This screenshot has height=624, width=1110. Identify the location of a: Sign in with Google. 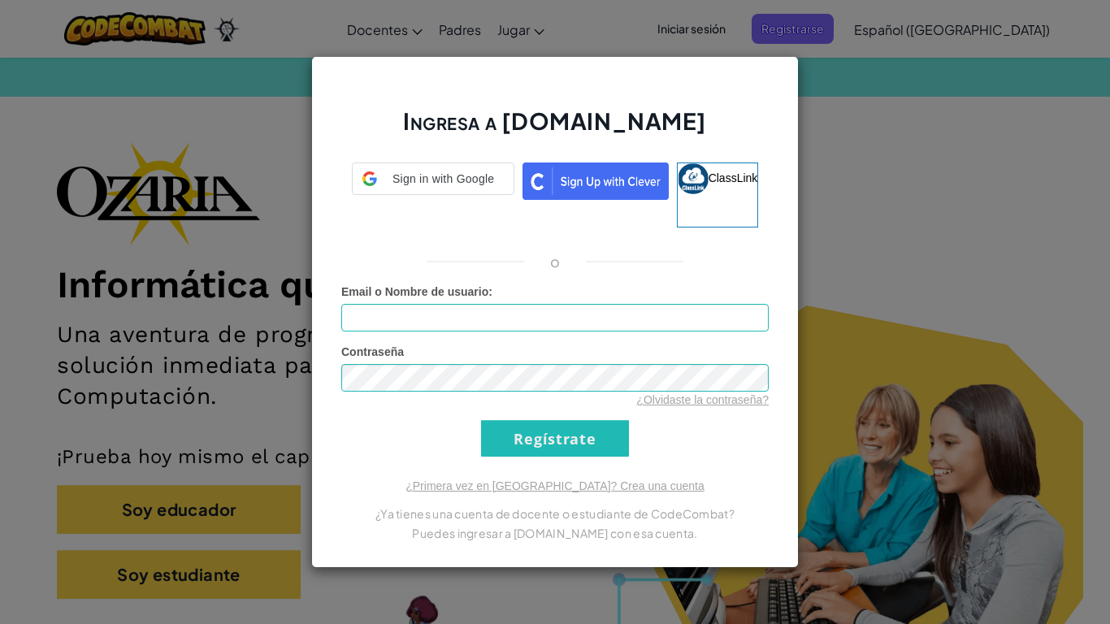
(433, 195).